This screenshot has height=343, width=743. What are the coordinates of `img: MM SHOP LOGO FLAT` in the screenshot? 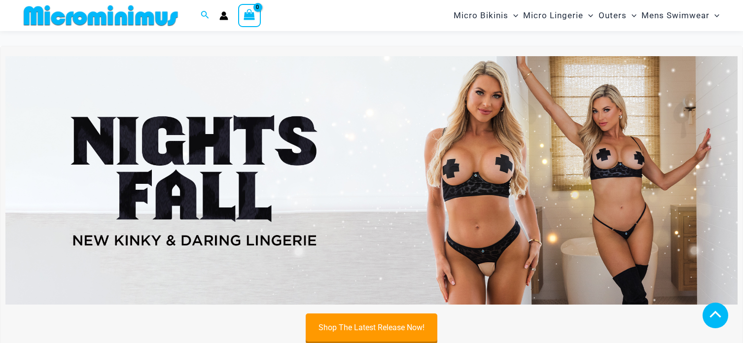 It's located at (101, 15).